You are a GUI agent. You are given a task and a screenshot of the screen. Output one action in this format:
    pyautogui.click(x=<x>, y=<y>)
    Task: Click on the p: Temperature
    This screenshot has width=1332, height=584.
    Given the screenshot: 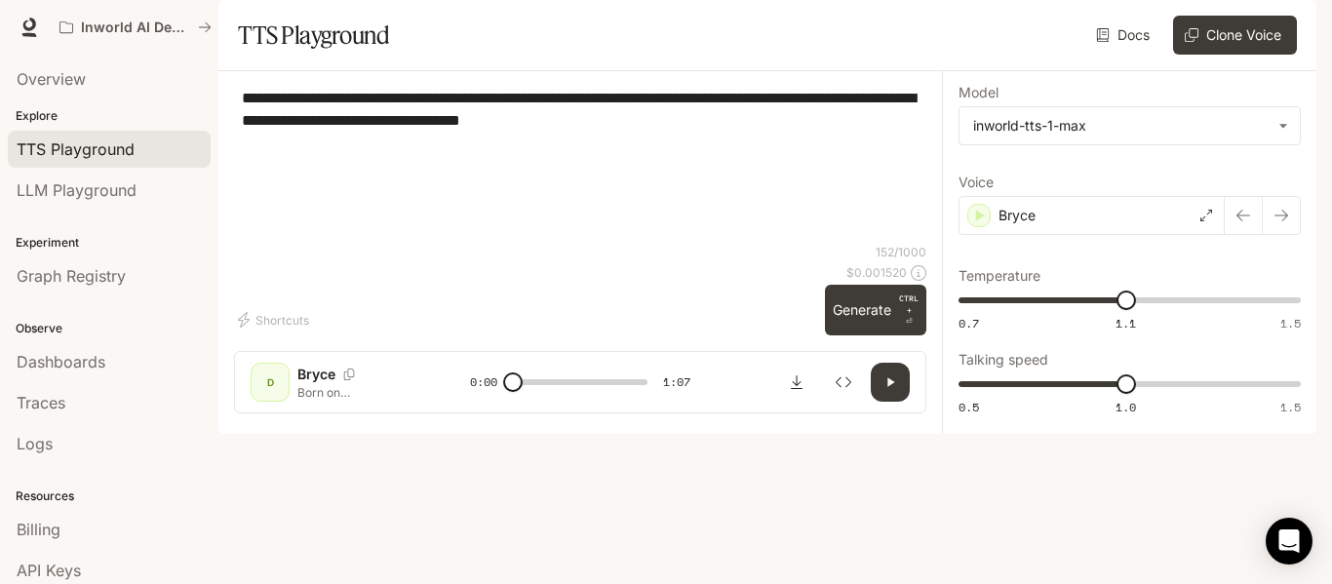 What is the action you would take?
    pyautogui.click(x=1000, y=276)
    